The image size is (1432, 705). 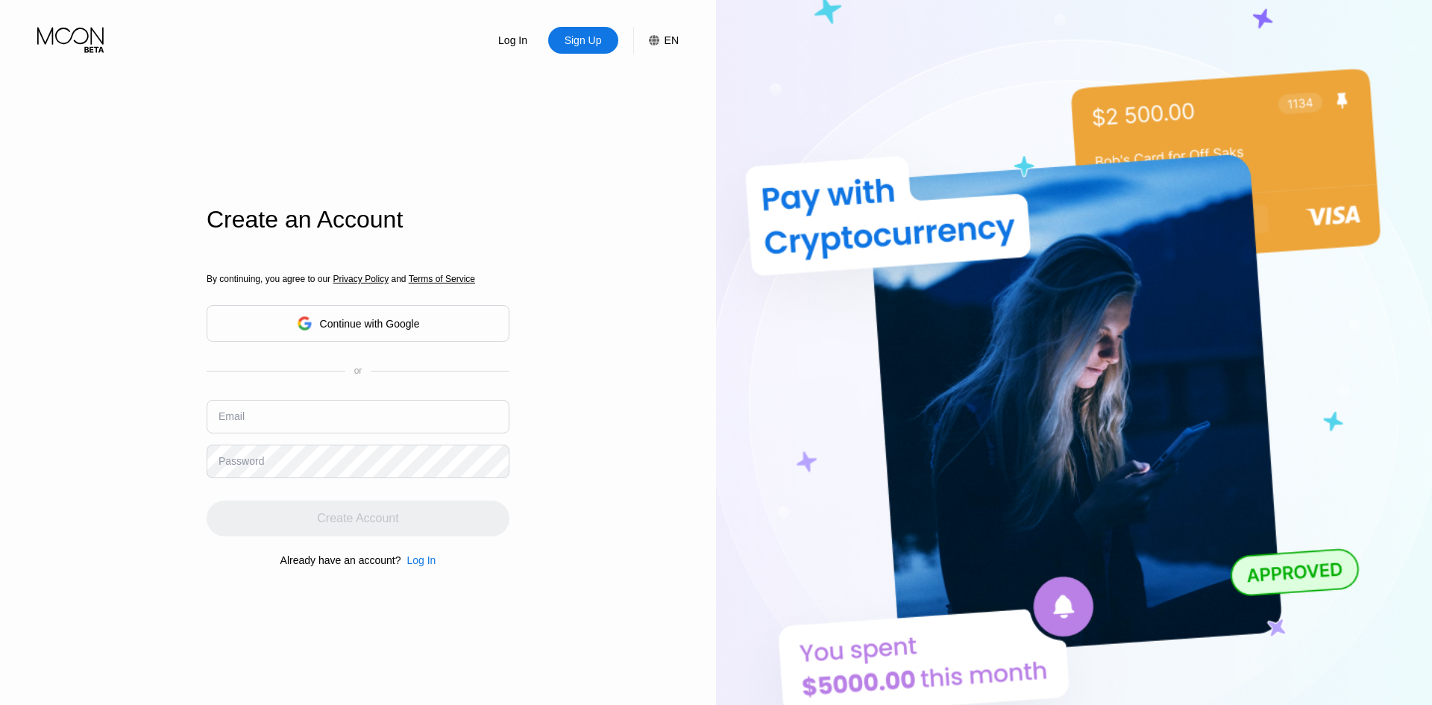 What do you see at coordinates (360, 279) in the screenshot?
I see `span: Privacy Policy` at bounding box center [360, 279].